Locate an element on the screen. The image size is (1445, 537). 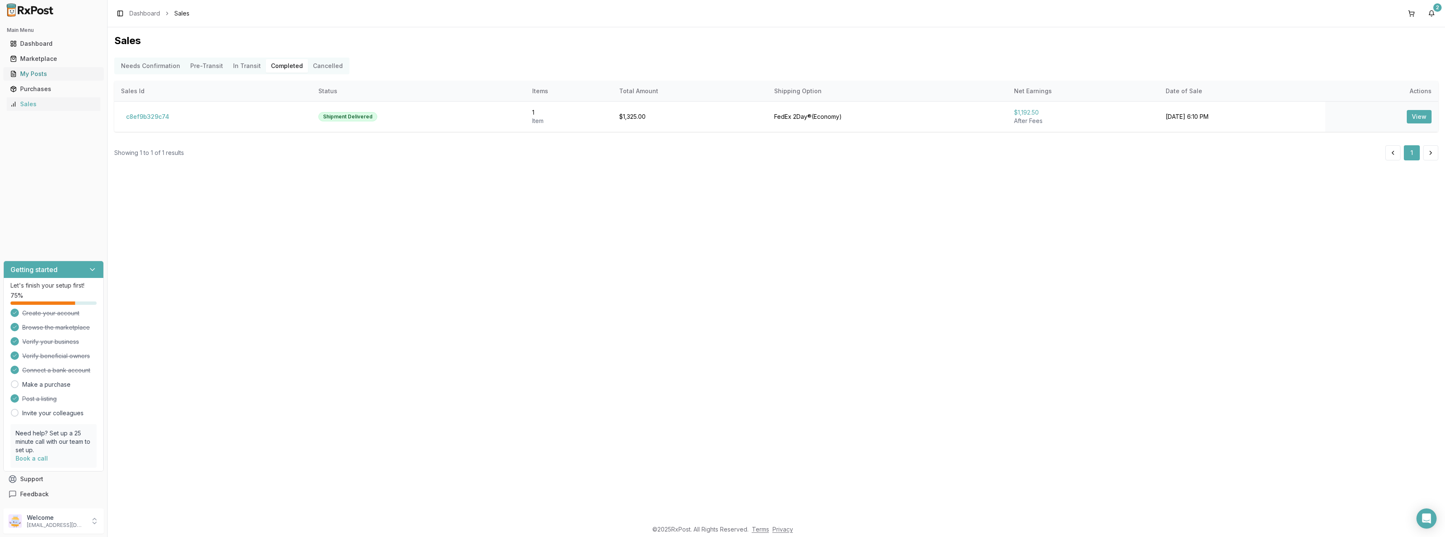
span: 75 % is located at coordinates (17, 296).